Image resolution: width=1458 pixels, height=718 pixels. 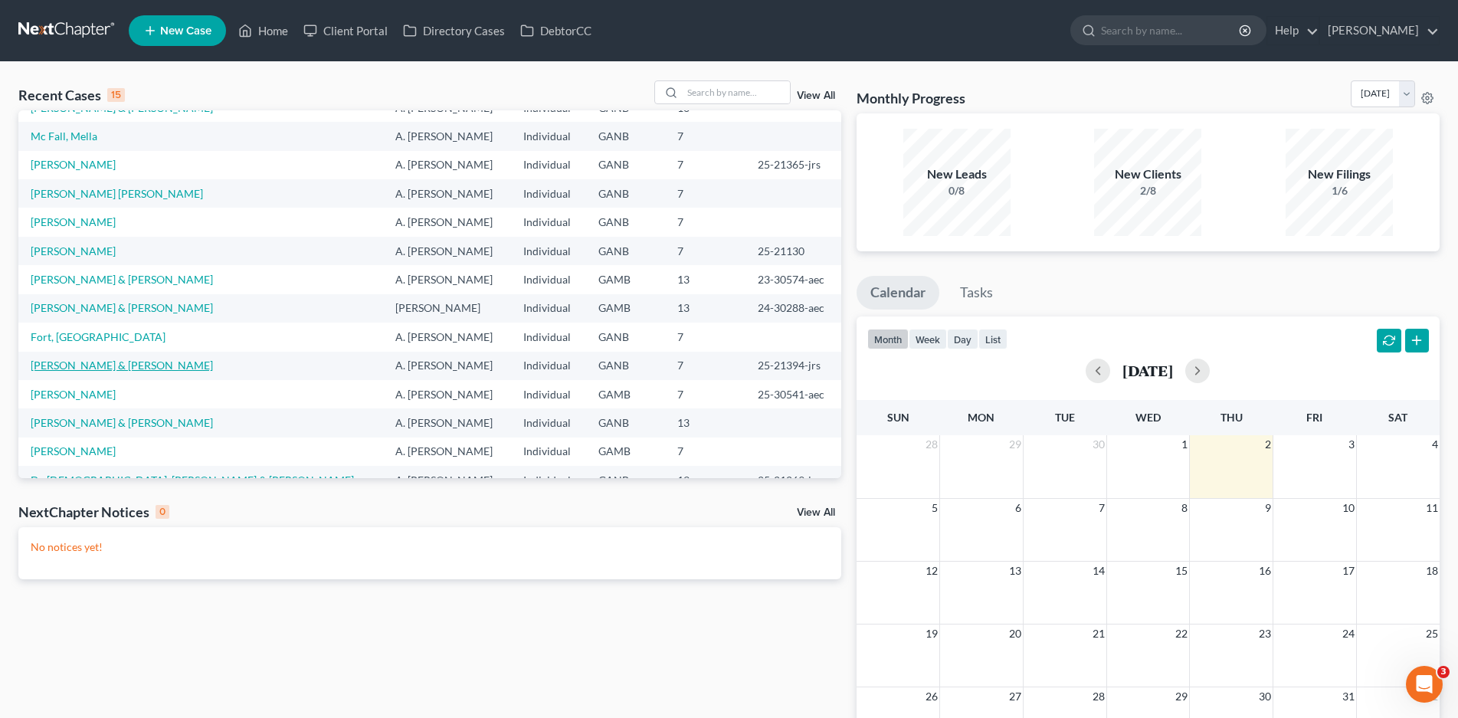 I want to click on input: Search by name..., so click(x=736, y=92).